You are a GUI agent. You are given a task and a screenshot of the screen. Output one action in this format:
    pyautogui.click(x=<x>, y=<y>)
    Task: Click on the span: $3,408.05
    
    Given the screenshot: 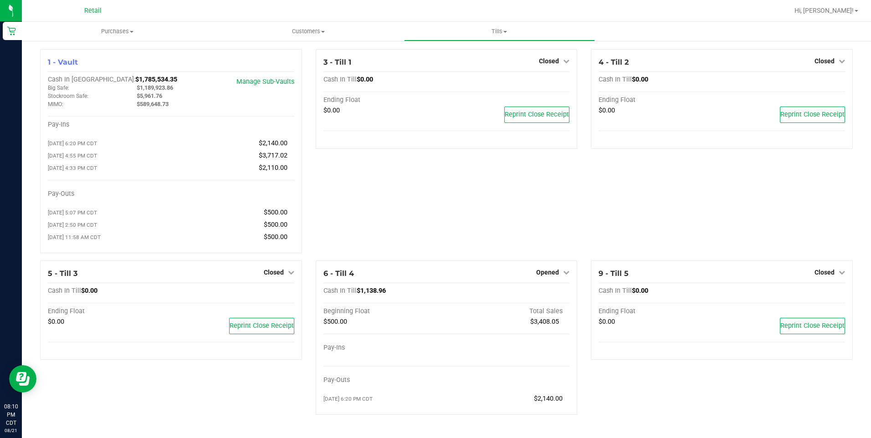 What is the action you would take?
    pyautogui.click(x=544, y=322)
    